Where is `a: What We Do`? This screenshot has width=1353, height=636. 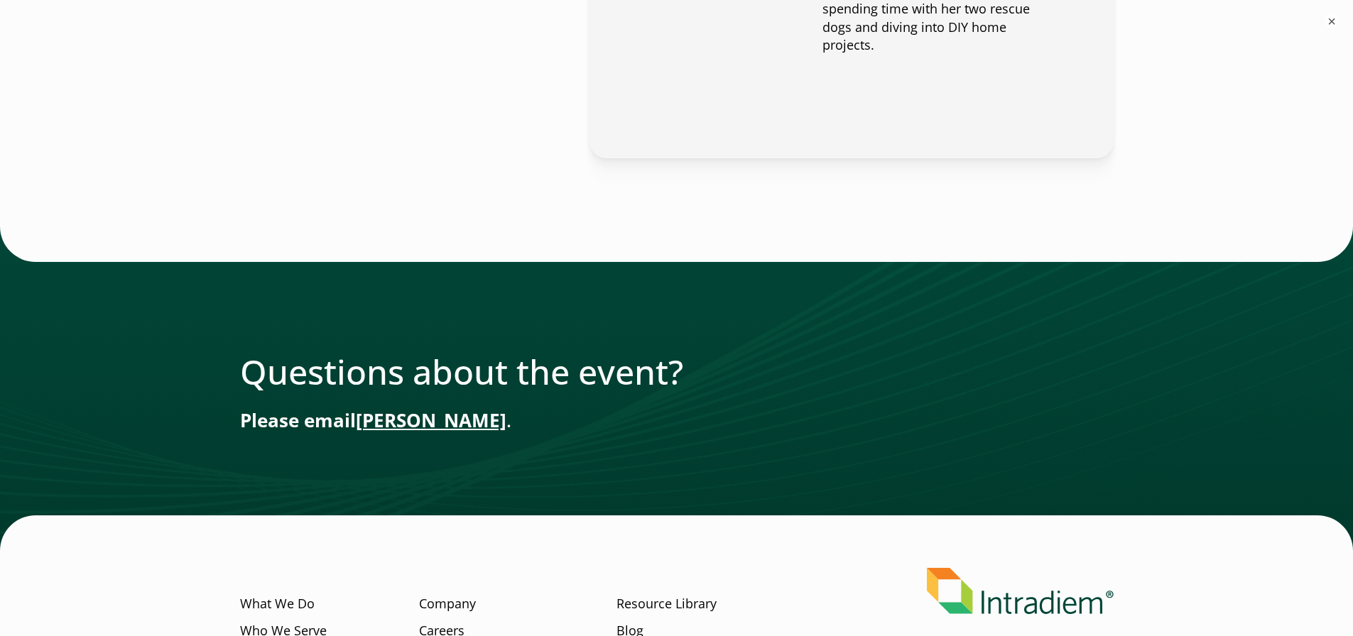
a: What We Do is located at coordinates (277, 604).